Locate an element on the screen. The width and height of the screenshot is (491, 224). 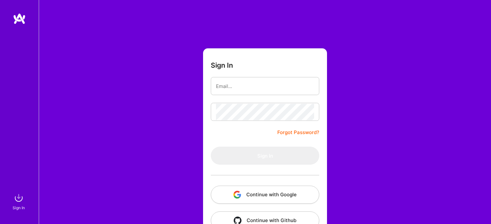
img: icon is located at coordinates (237, 195).